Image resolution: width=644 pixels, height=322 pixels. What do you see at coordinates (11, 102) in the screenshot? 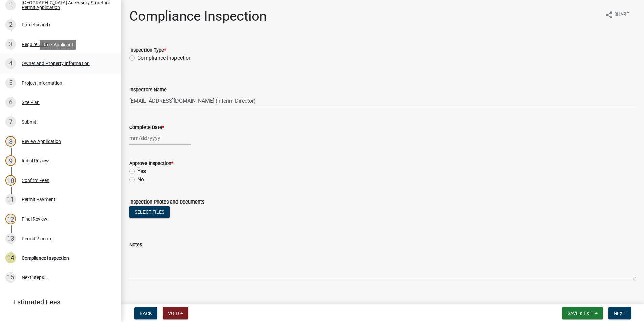
I see `div: 6` at bounding box center [11, 102].